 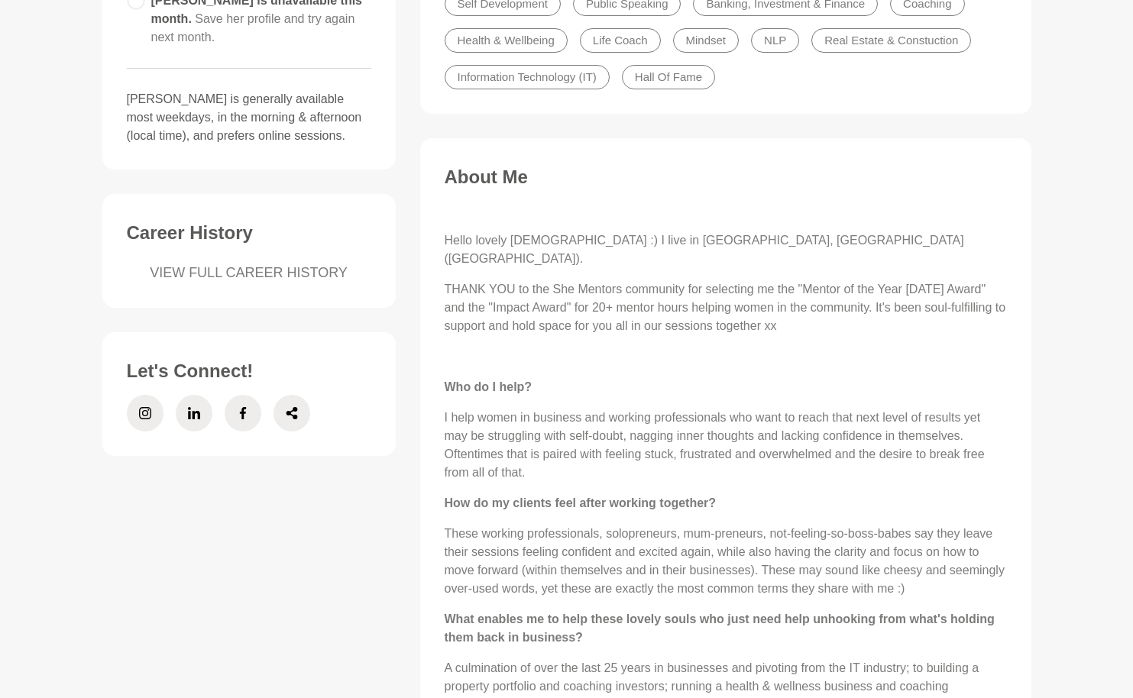 What do you see at coordinates (194, 413) in the screenshot?
I see `a: LinkedIn` at bounding box center [194, 413].